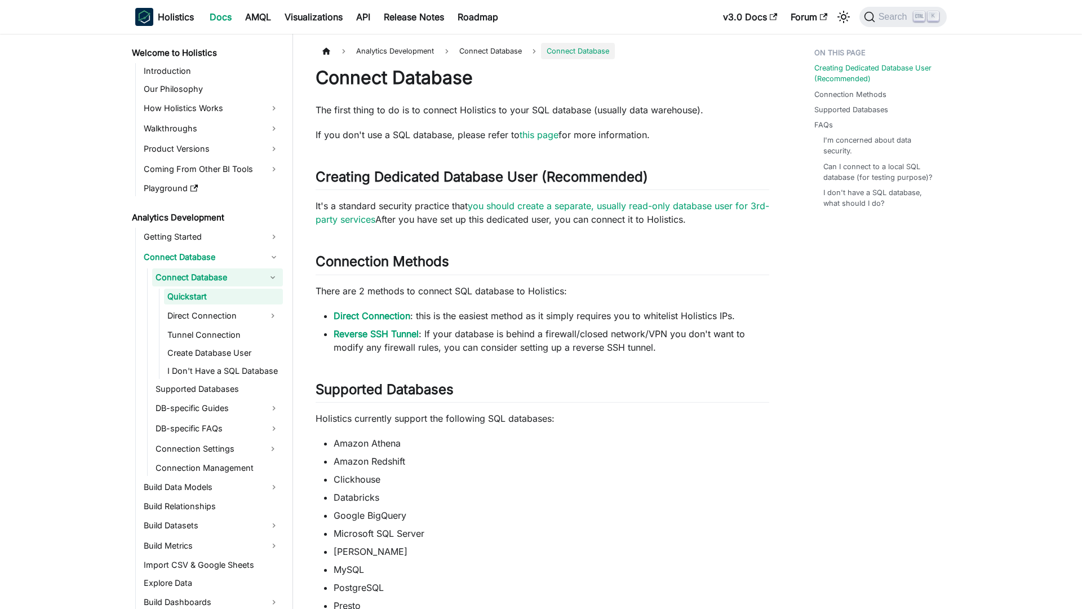 The image size is (1082, 609). What do you see at coordinates (903, 17) in the screenshot?
I see `button: Search (Ctrl+K)` at bounding box center [903, 17].